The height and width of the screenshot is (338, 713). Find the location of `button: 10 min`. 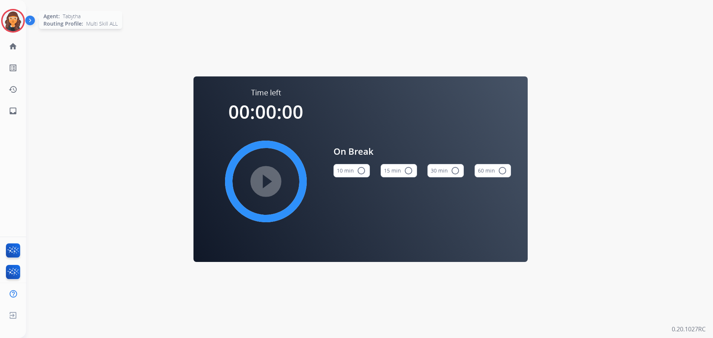

button: 10 min is located at coordinates (351, 171).